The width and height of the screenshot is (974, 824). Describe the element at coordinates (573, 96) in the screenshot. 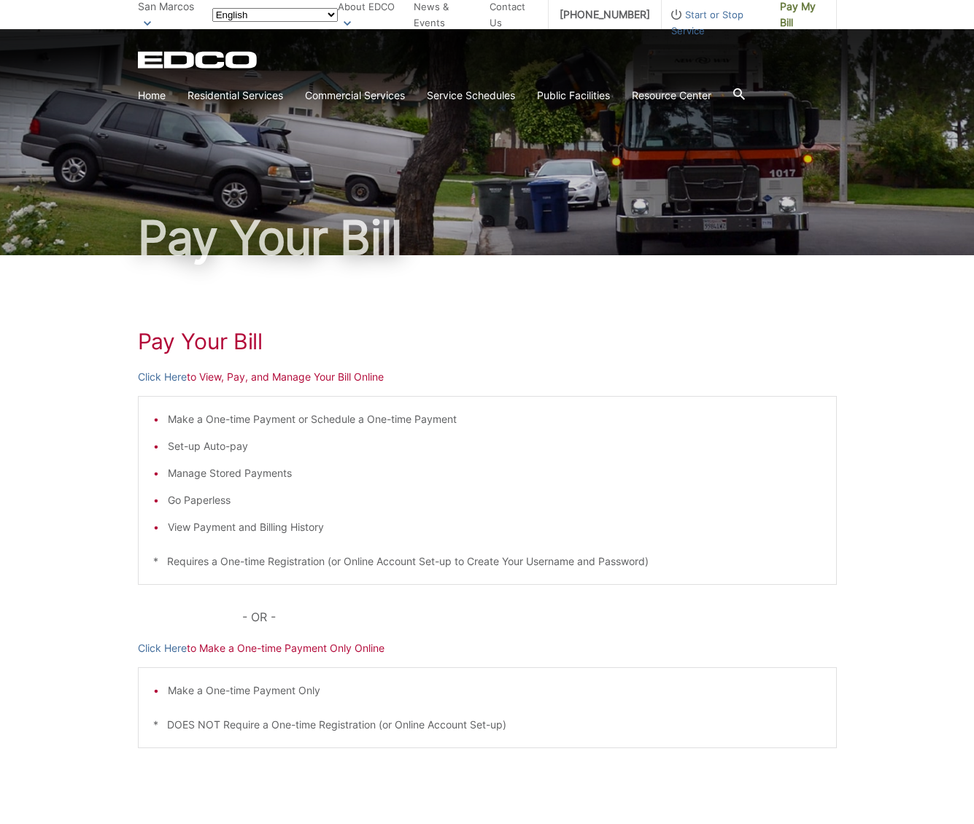

I see `a: Public Facilities` at that location.